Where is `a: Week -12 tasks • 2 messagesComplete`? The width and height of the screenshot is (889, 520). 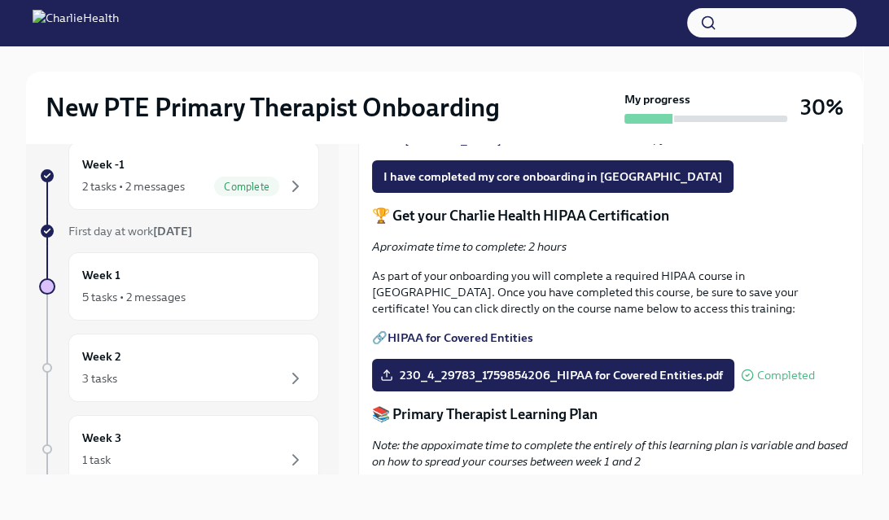 a: Week -12 tasks • 2 messagesComplete is located at coordinates (179, 176).